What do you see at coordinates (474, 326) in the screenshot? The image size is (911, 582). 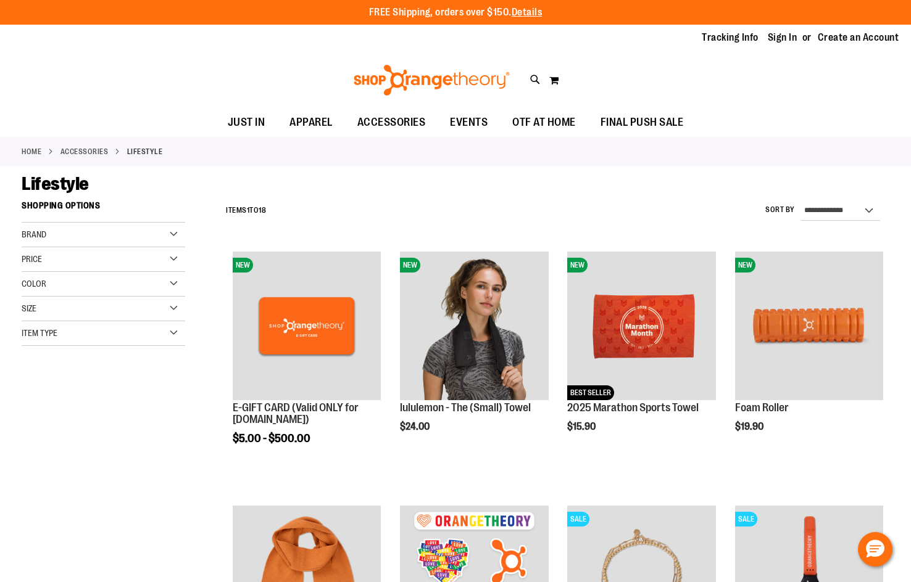 I see `img: lululemon - The (Small) Towel` at bounding box center [474, 326].